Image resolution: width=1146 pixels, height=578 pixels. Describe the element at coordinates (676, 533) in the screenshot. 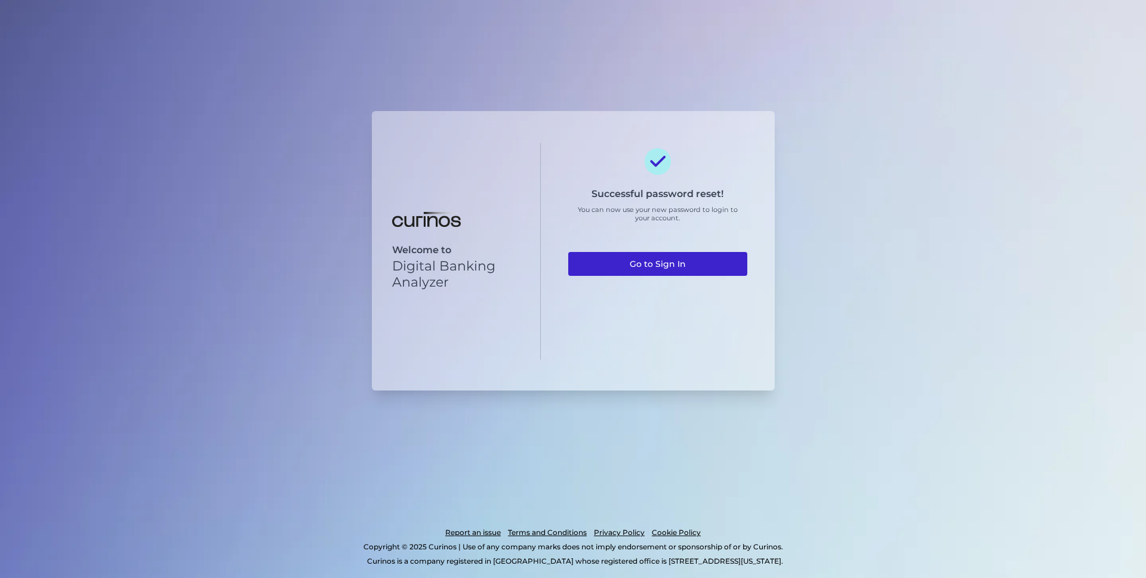

I see `a: Cookie Policy` at that location.